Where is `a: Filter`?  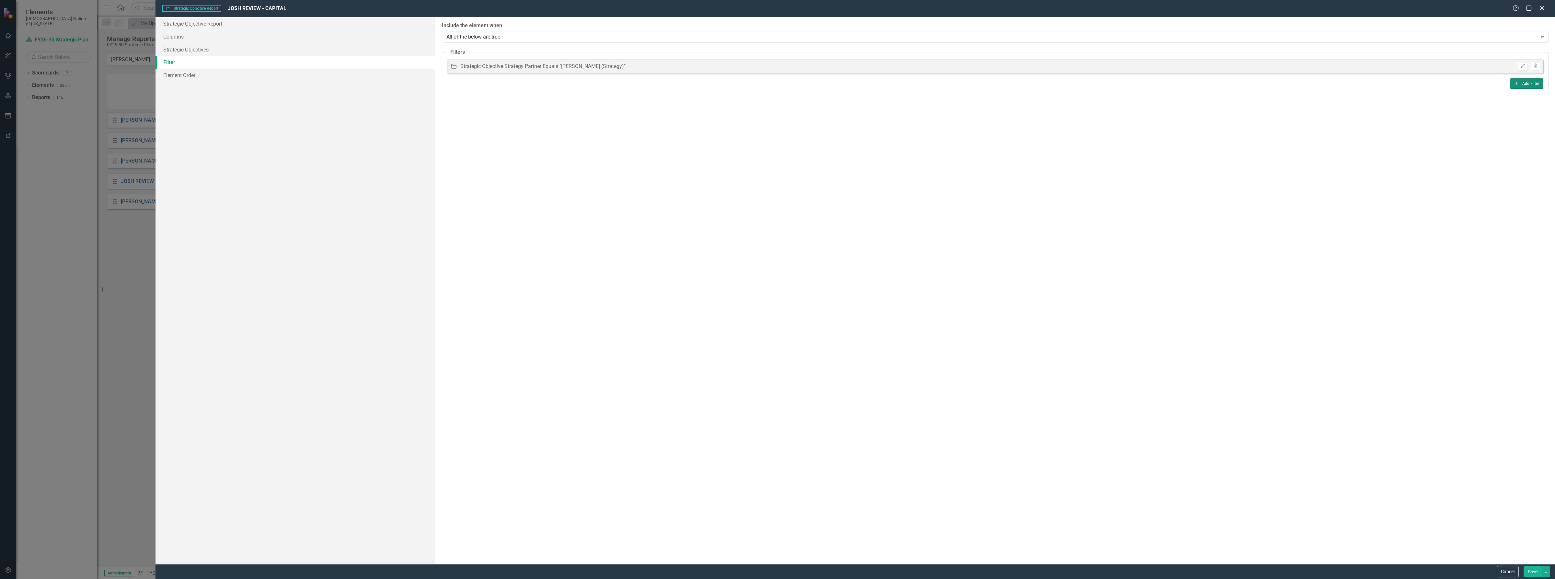 a: Filter is located at coordinates (295, 62).